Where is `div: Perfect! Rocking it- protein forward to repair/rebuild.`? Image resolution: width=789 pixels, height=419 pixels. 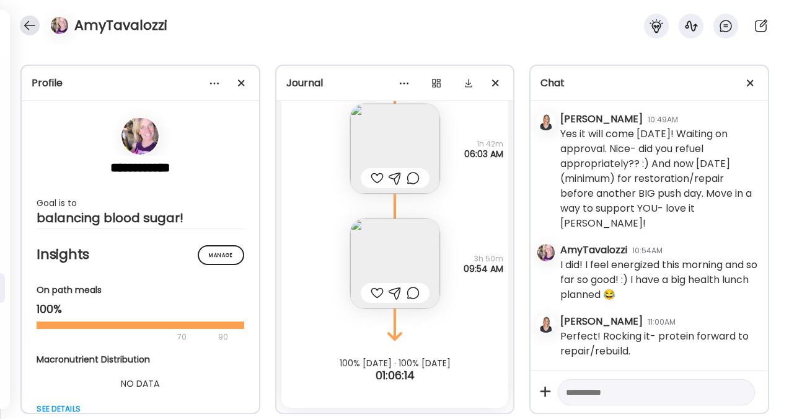
div: Perfect! Rocking it- protein forward to repair/rebuild. is located at coordinates (659, 344).